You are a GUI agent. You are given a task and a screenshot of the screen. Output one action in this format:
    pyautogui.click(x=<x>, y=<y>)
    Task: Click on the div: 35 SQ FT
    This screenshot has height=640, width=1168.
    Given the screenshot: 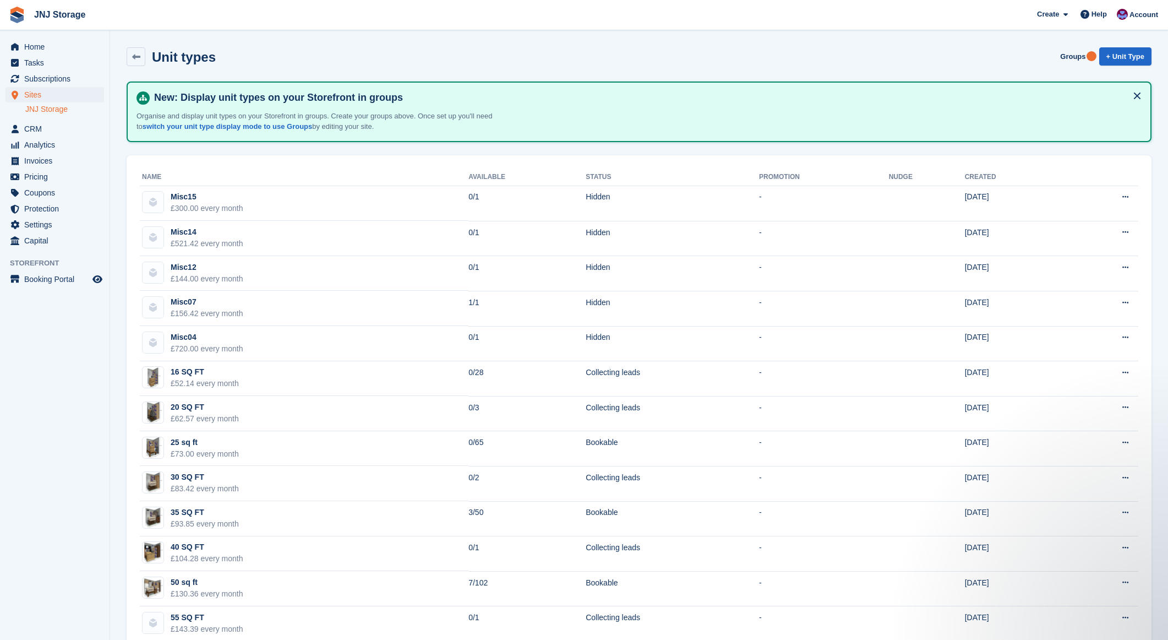 What is the action you would take?
    pyautogui.click(x=205, y=512)
    